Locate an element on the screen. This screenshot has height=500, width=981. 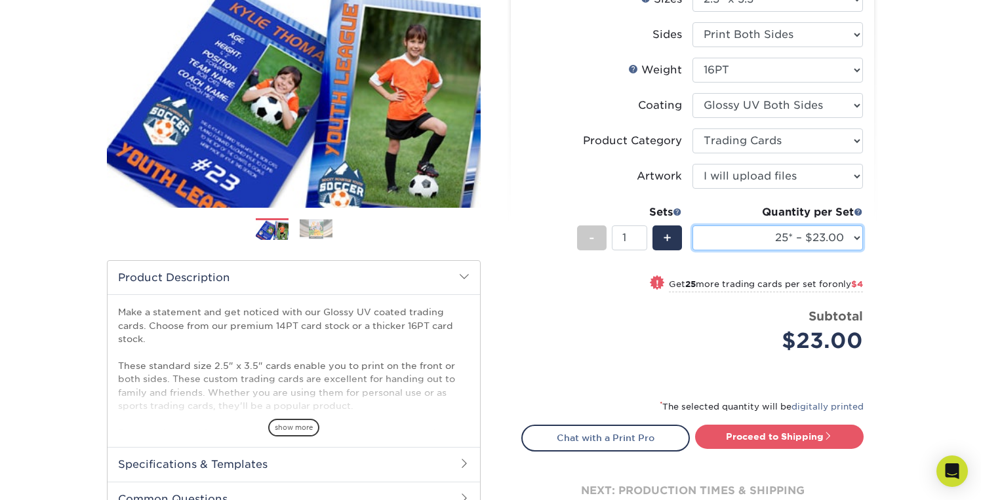
h2: Specifications & Templates is located at coordinates (294, 464).